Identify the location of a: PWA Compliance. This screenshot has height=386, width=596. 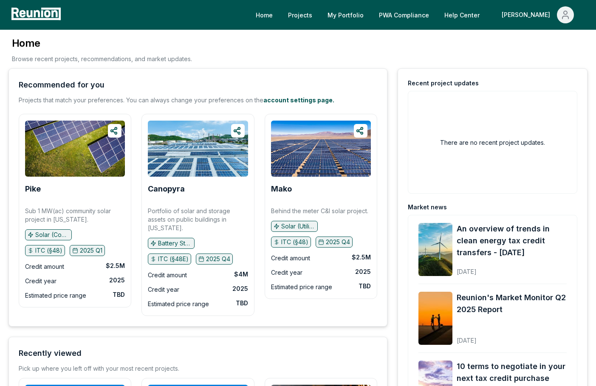
(404, 15).